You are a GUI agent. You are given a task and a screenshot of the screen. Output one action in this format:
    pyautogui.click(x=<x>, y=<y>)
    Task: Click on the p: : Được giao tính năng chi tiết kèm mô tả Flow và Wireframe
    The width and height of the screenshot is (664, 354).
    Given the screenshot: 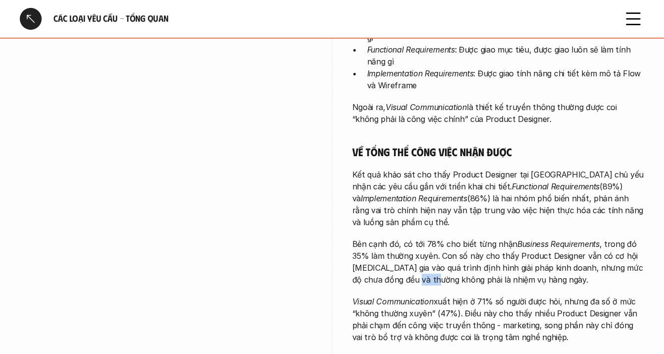 What is the action you would take?
    pyautogui.click(x=506, y=79)
    